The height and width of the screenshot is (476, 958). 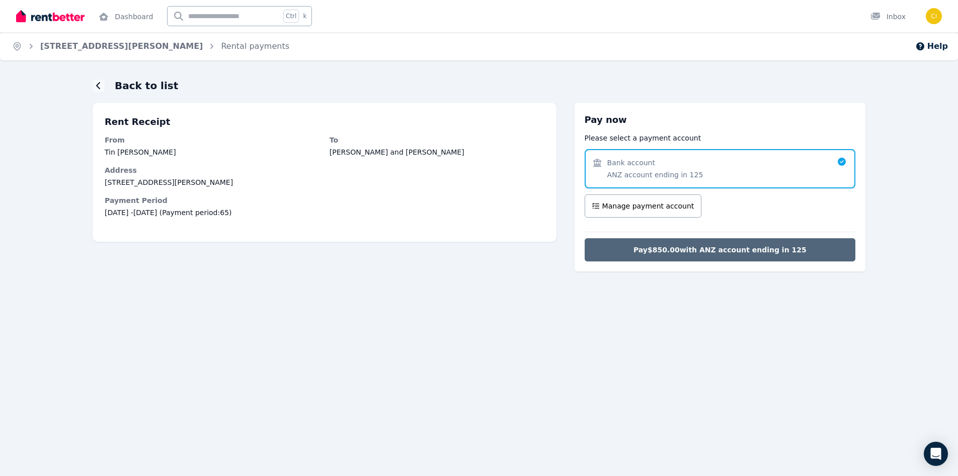 What do you see at coordinates (720, 138) in the screenshot?
I see `p: Please select a payment account` at bounding box center [720, 138].